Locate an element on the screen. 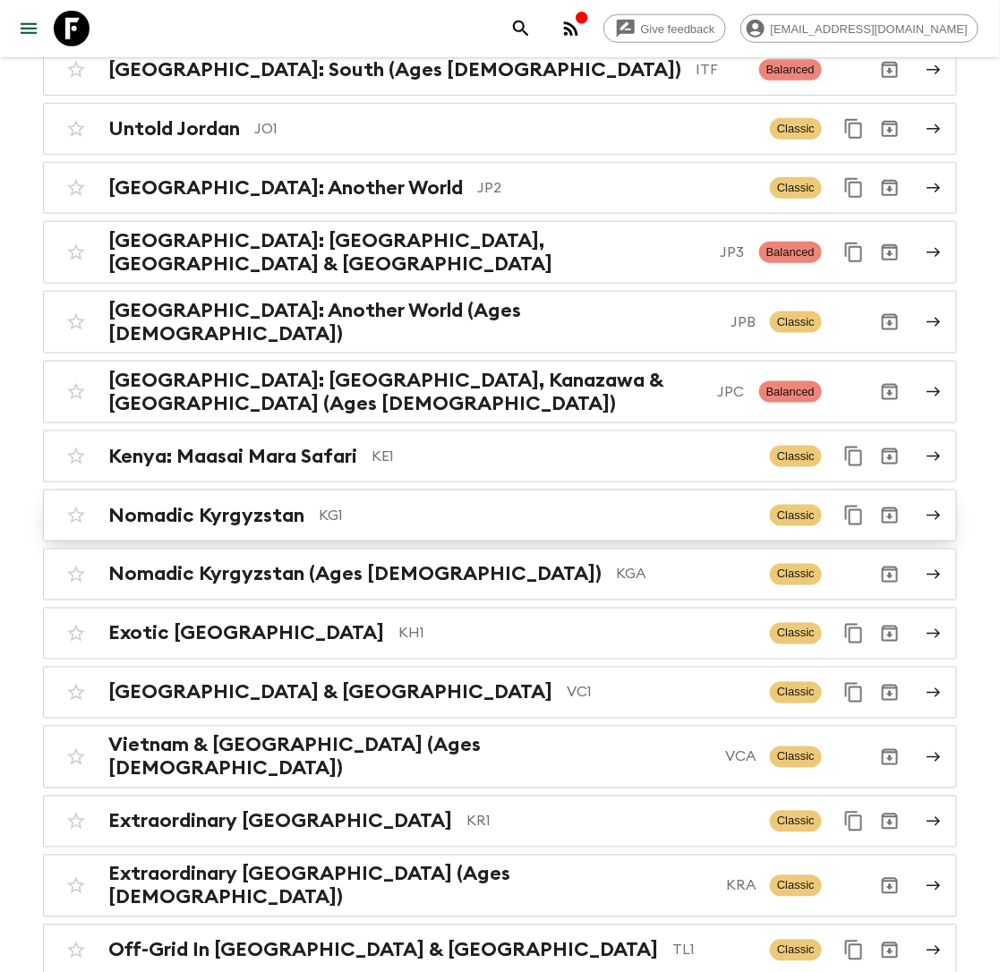 Image resolution: width=1000 pixels, height=972 pixels. p: JP2 is located at coordinates (616, 188).